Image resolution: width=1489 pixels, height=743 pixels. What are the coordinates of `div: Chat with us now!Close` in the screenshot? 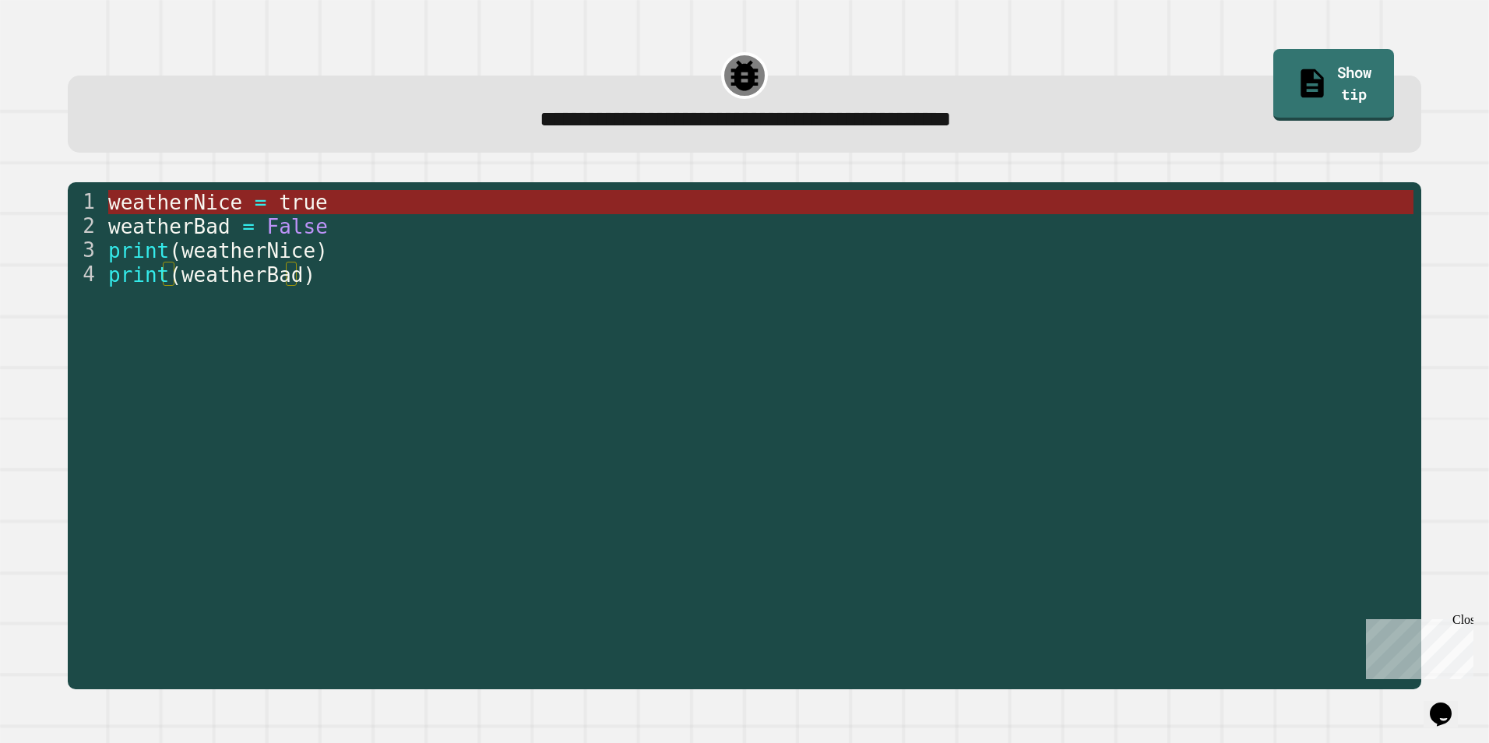 It's located at (57, 52).